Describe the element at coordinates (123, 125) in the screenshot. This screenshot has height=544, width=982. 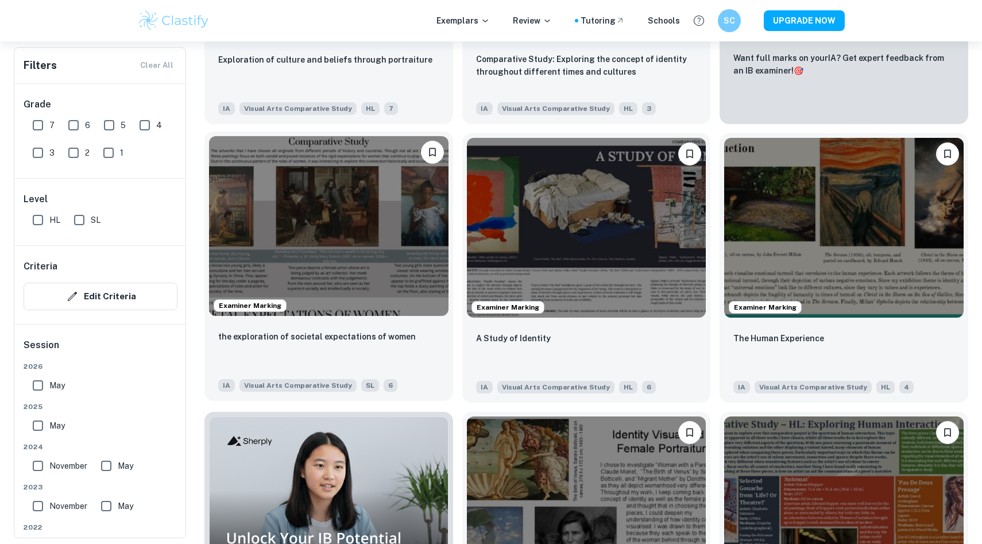
I see `span: 5` at that location.